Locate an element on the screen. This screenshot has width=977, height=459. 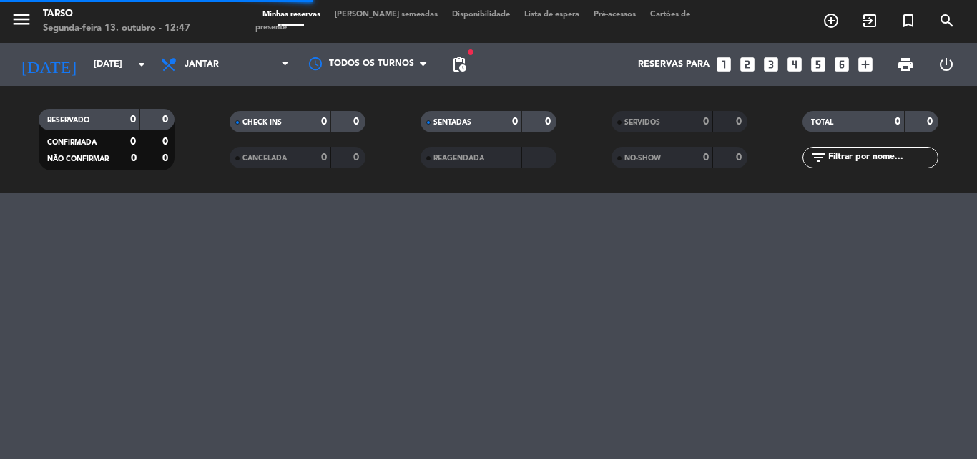
i: exit_to_app is located at coordinates (870, 21).